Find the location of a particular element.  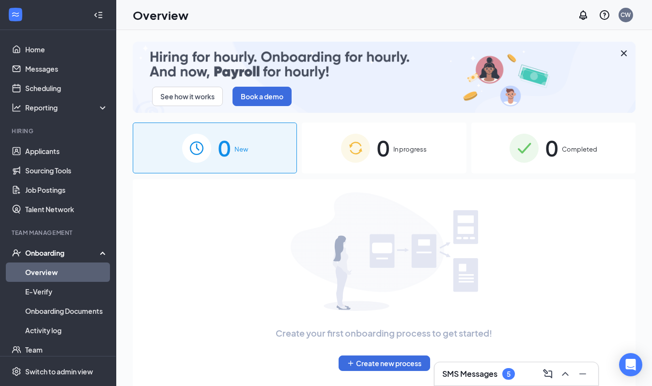

button: Book a demo is located at coordinates (262, 96).